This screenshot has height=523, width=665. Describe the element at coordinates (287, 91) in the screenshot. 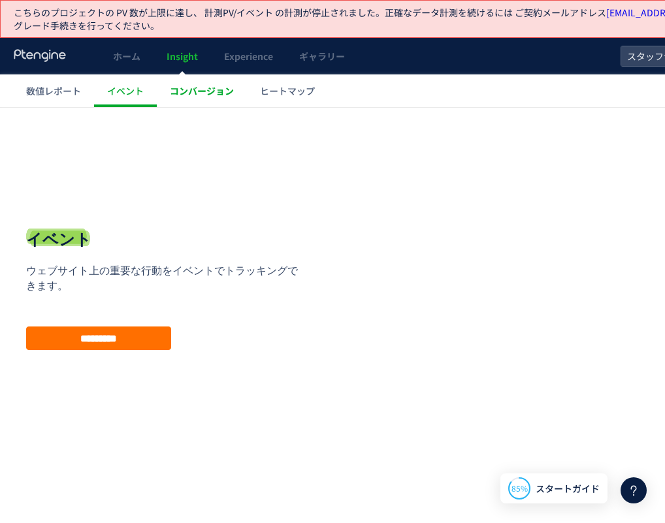

I see `span: ヒートマップ` at that location.